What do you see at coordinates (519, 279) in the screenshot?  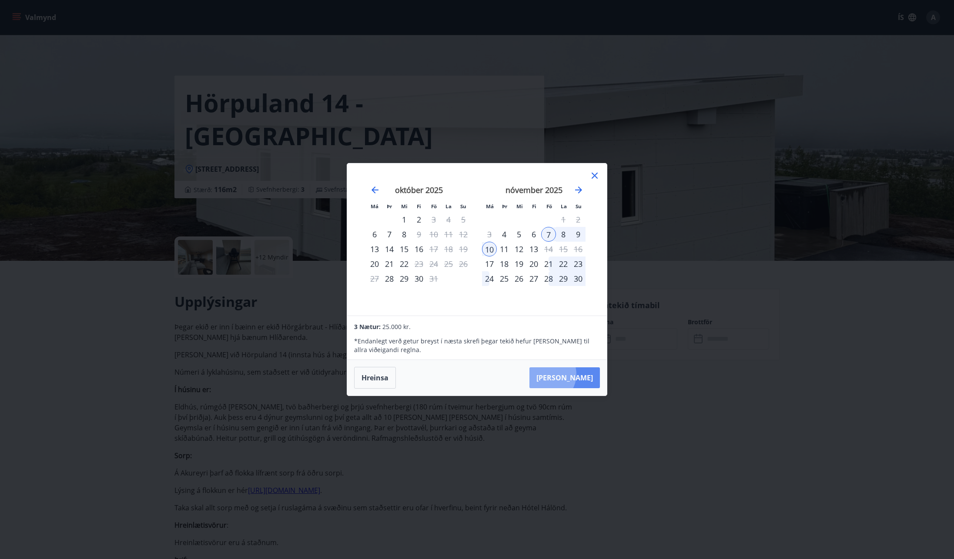 I see `td: Choose miðvikudagur, 26. nóvember 2025 as your check-in date. It’s available.` at bounding box center [519, 279].